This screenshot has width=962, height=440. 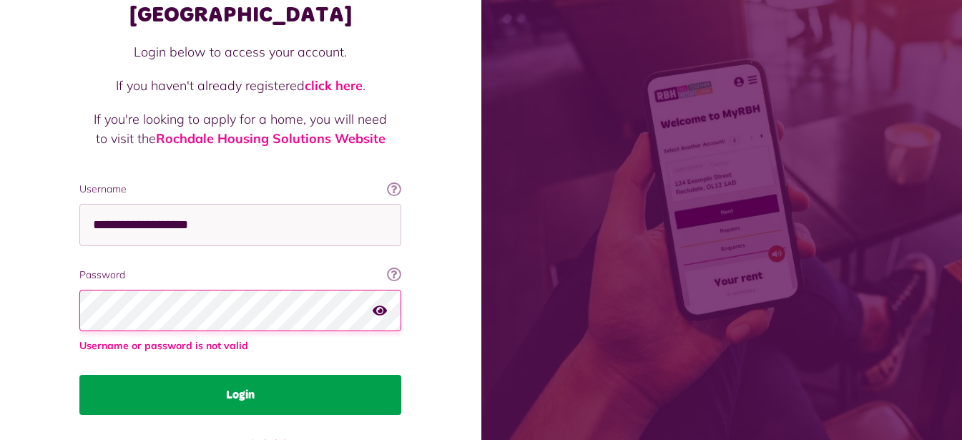 I want to click on span: Username or password is not valid, so click(x=240, y=345).